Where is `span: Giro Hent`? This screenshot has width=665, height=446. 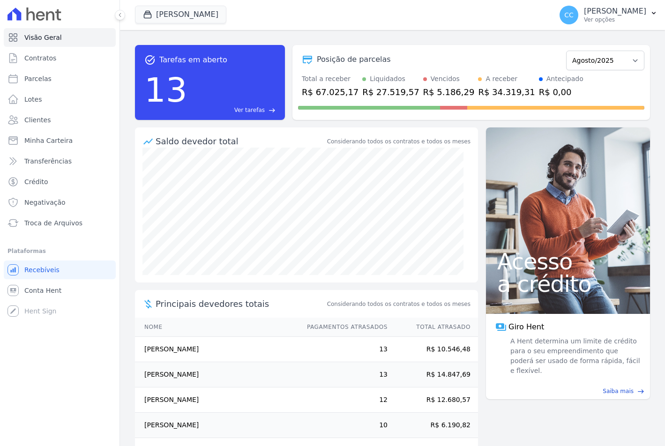
span: Giro Hent is located at coordinates (527, 327).